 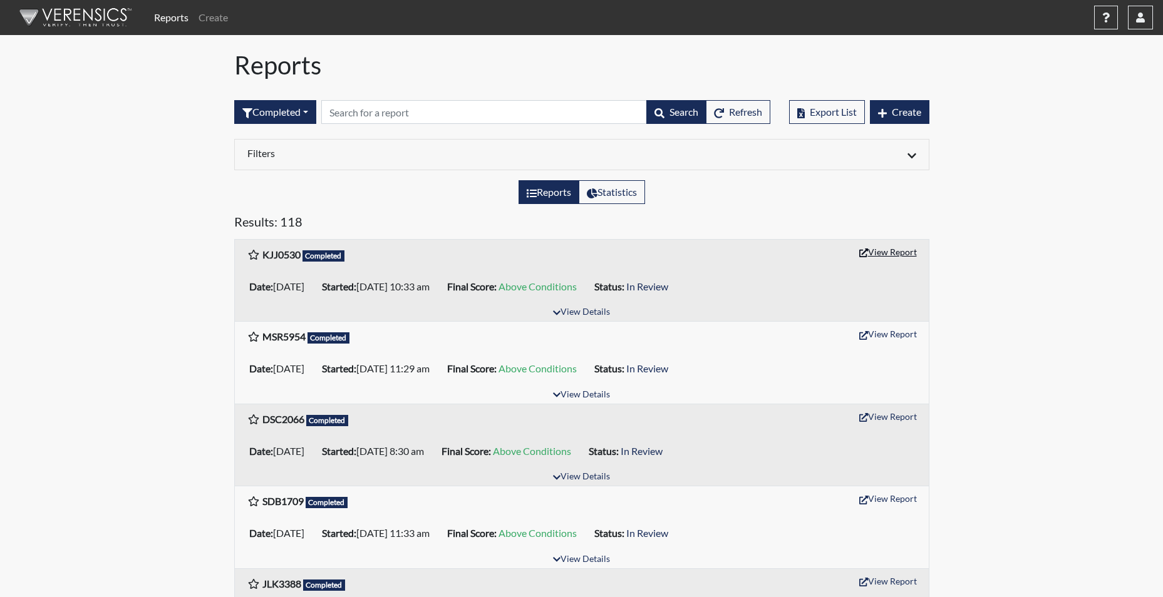 What do you see at coordinates (283, 501) in the screenshot?
I see `b: SDB1709` at bounding box center [283, 501].